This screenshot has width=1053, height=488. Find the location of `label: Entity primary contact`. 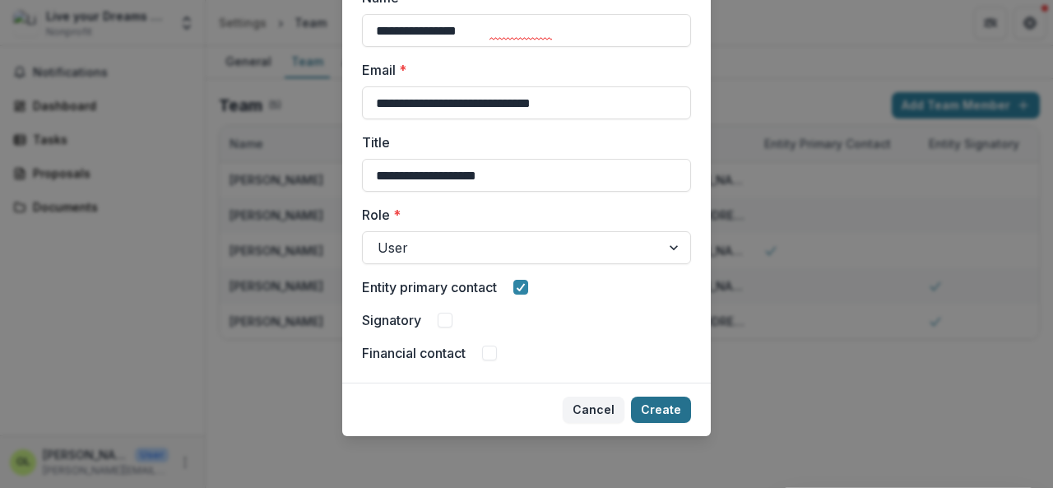

label: Entity primary contact is located at coordinates (429, 287).